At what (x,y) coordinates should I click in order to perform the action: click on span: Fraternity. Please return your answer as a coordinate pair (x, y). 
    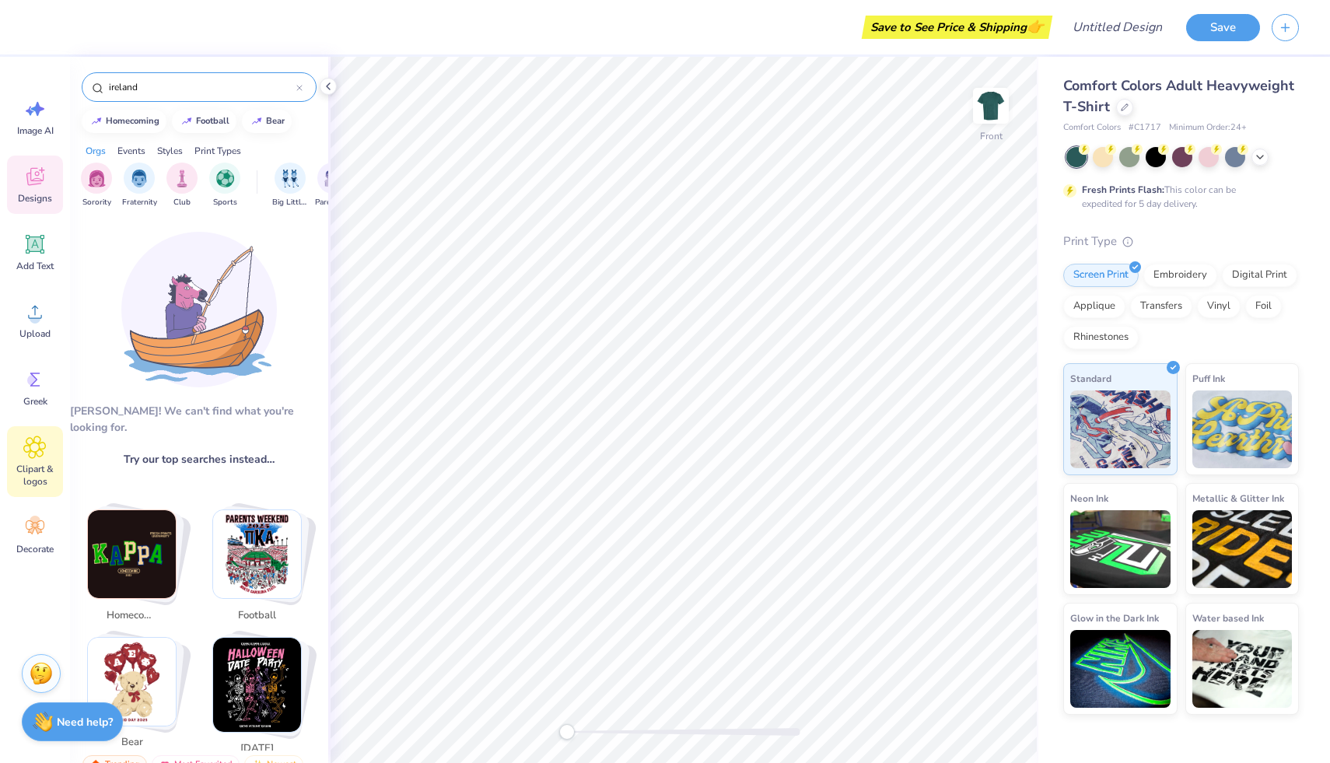
    Looking at the image, I should click on (139, 202).